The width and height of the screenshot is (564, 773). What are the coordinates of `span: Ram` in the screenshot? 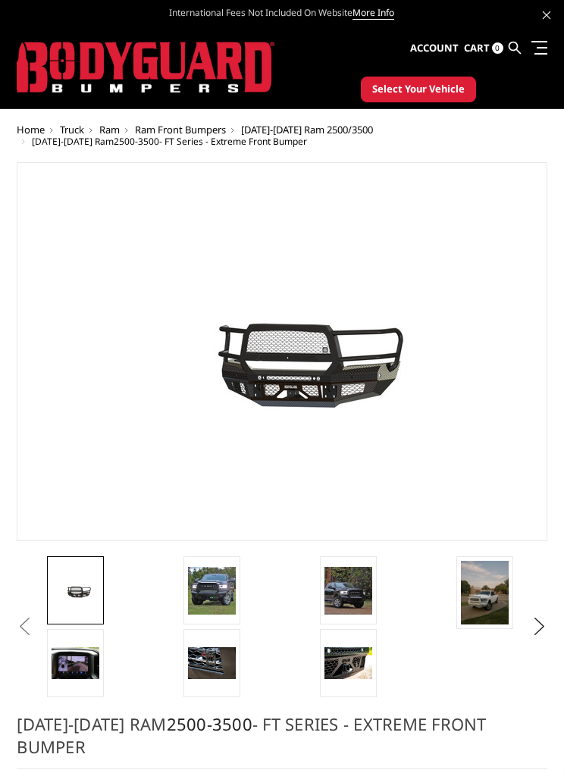 It's located at (109, 130).